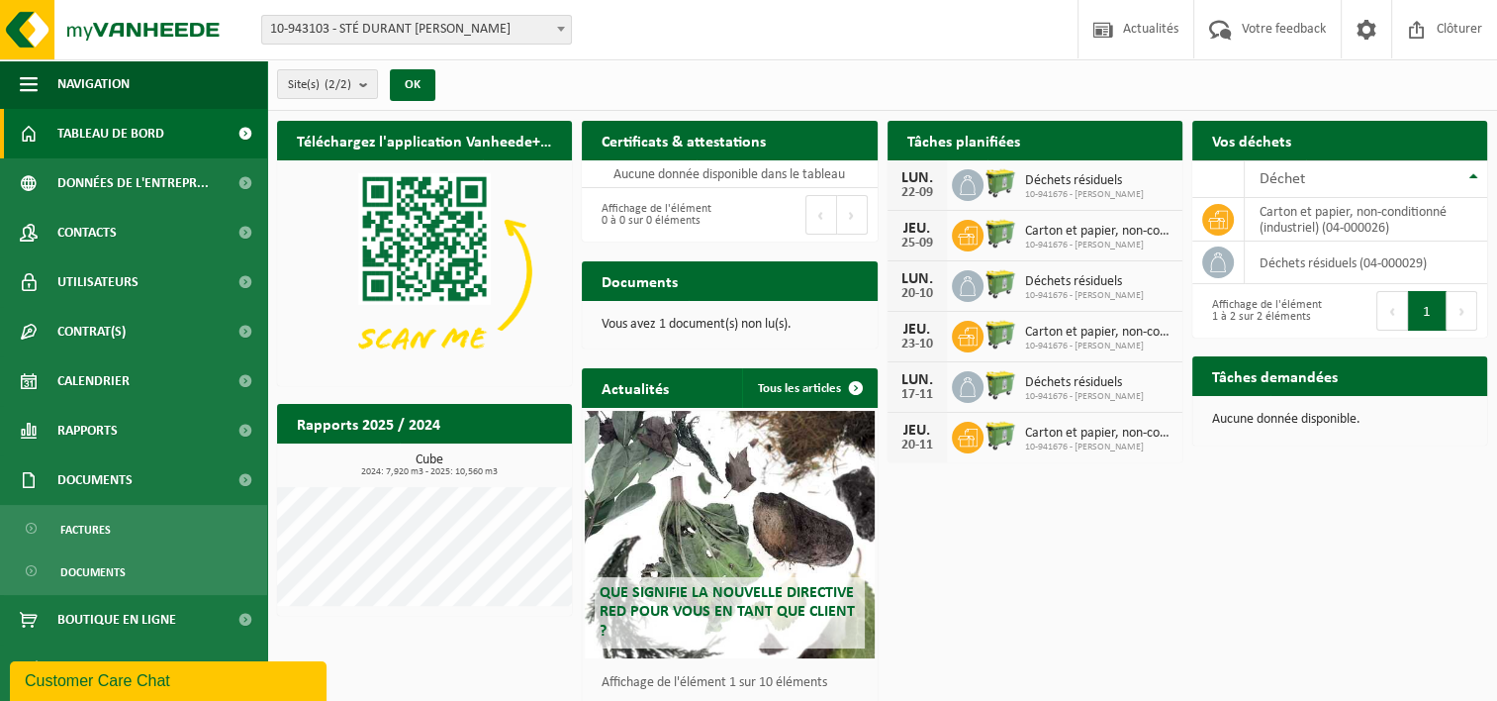 This screenshot has width=1497, height=701. What do you see at coordinates (425, 140) in the screenshot?
I see `h2: Téléchargez l'application Vanheede+ maintenant!` at bounding box center [425, 140].